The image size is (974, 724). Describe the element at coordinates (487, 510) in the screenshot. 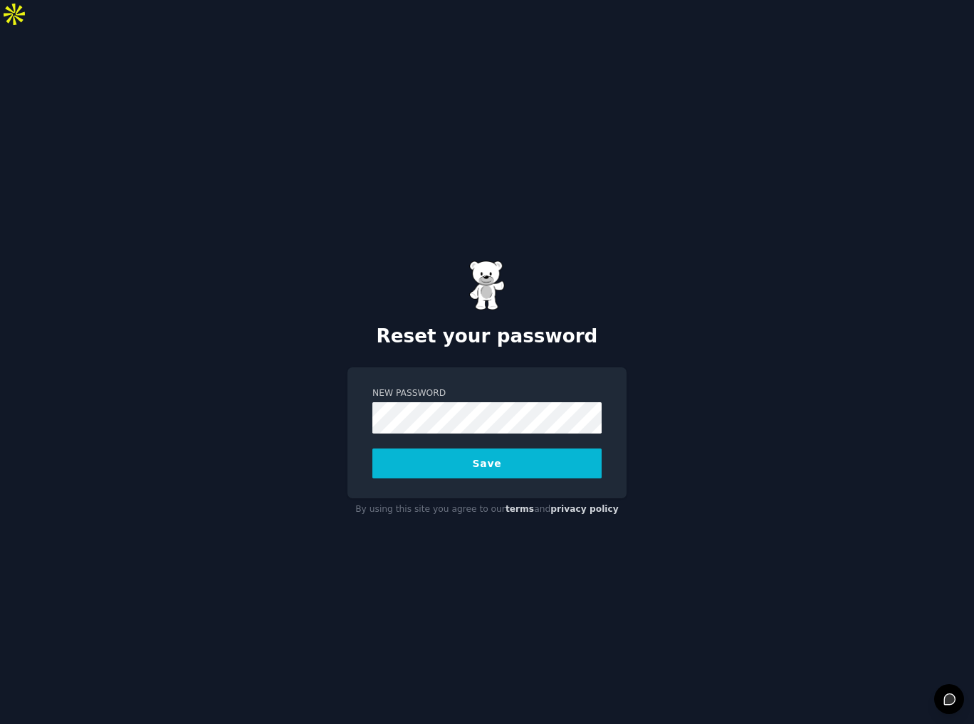

I see `div: By using this site you agree to our and` at that location.